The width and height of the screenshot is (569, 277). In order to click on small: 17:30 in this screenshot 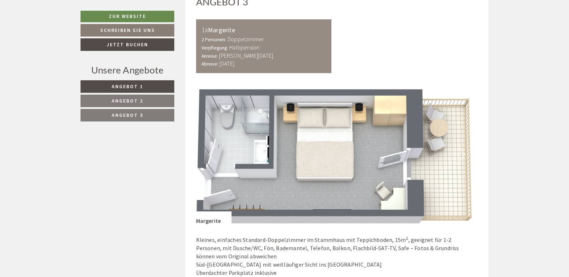, I will do `click(62, 38)`.